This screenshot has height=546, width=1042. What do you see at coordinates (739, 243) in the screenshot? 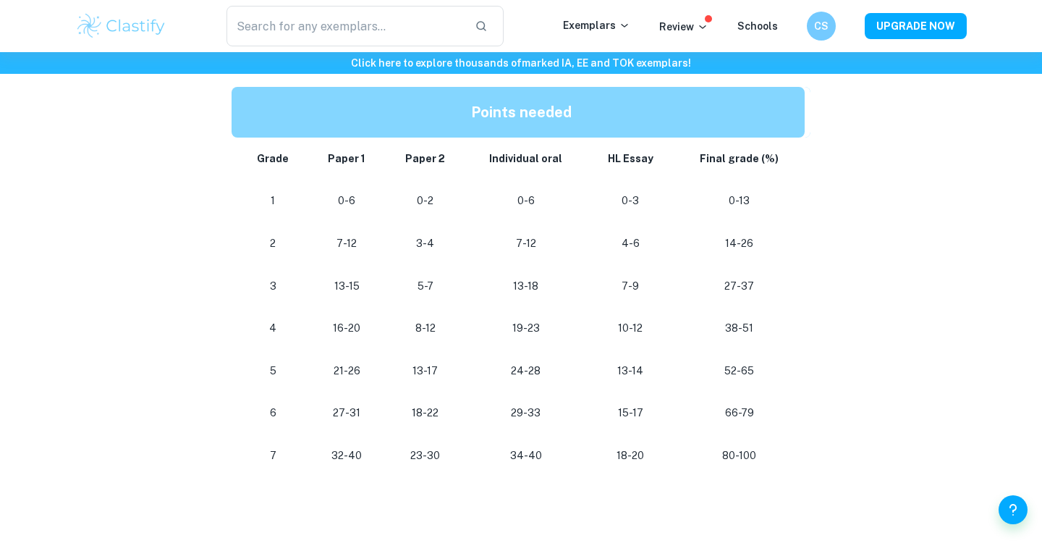
I see `p: 14-26` at bounding box center [739, 243].